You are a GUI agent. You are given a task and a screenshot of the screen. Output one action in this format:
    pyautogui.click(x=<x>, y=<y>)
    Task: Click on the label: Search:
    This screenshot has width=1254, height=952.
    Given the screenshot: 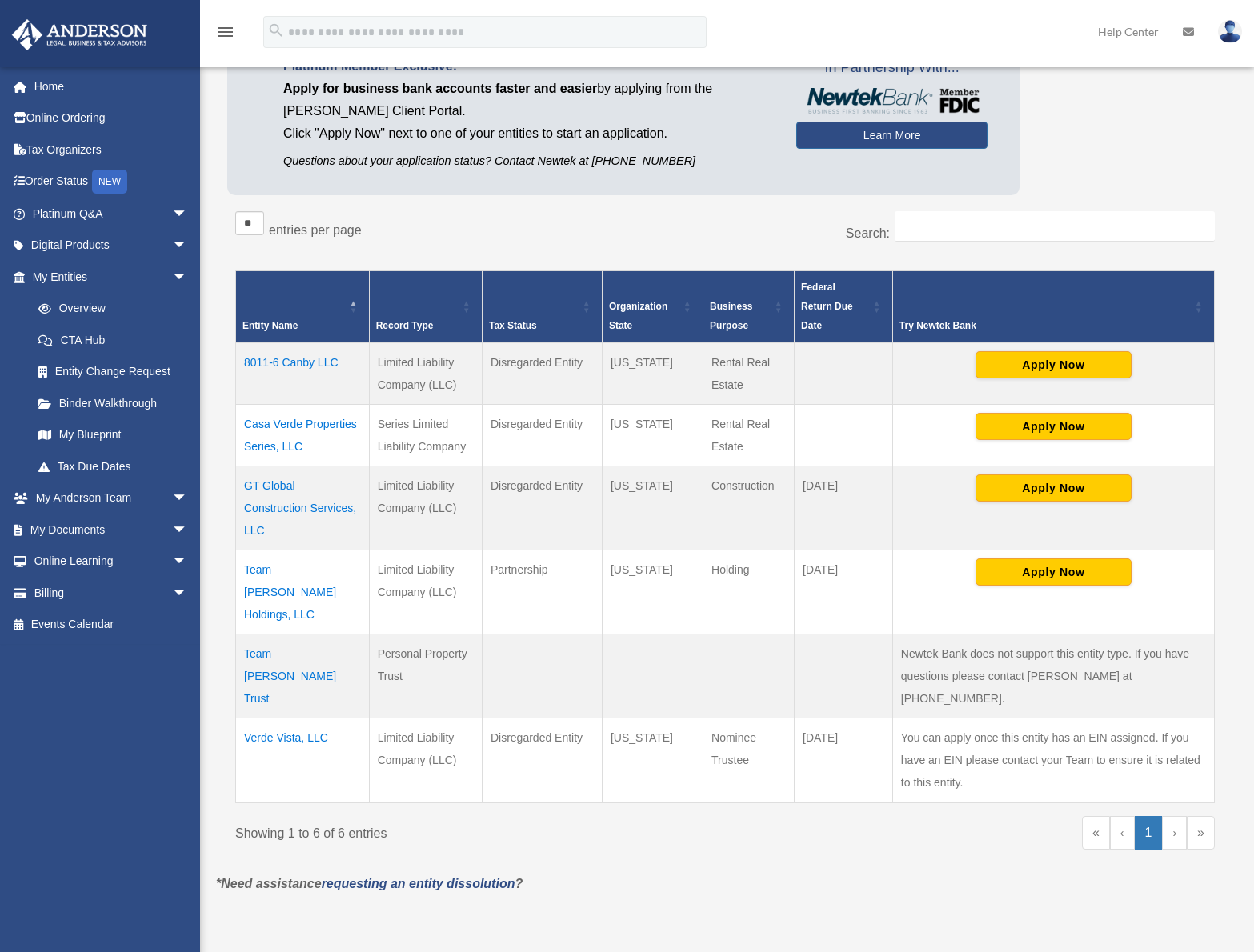 What is the action you would take?
    pyautogui.click(x=868, y=232)
    